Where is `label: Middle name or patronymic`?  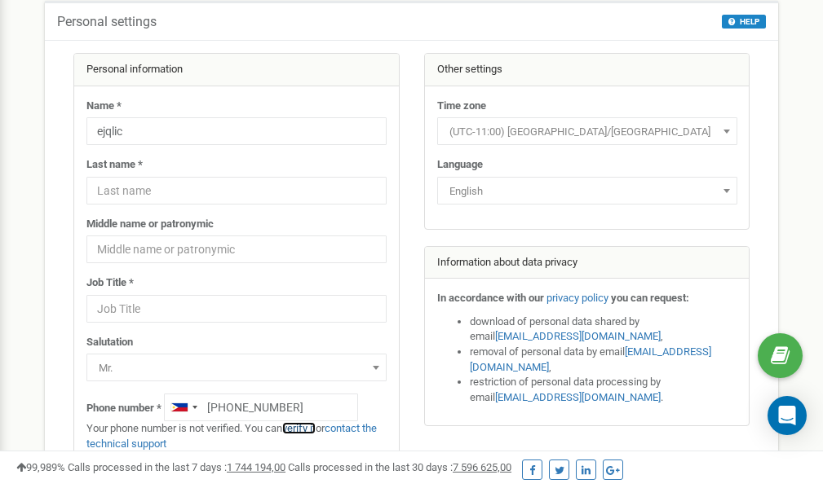 label: Middle name or patronymic is located at coordinates (150, 224).